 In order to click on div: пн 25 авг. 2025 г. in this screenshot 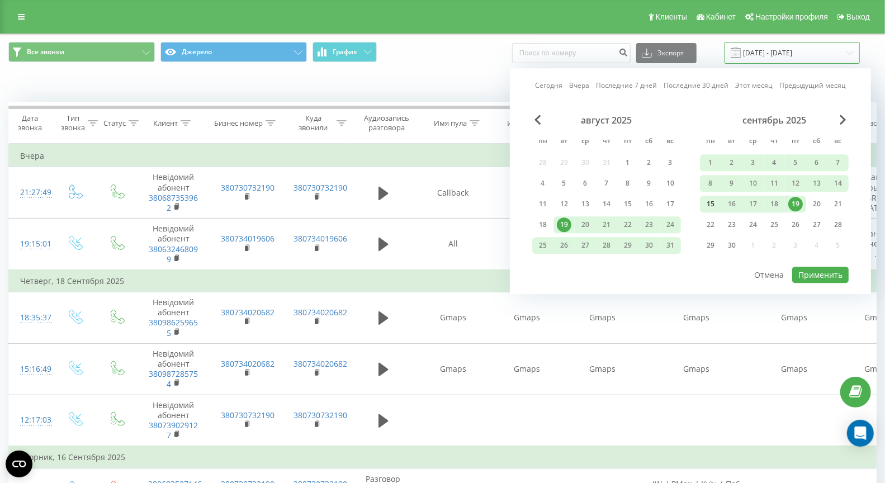, I will do `click(543, 245)`.